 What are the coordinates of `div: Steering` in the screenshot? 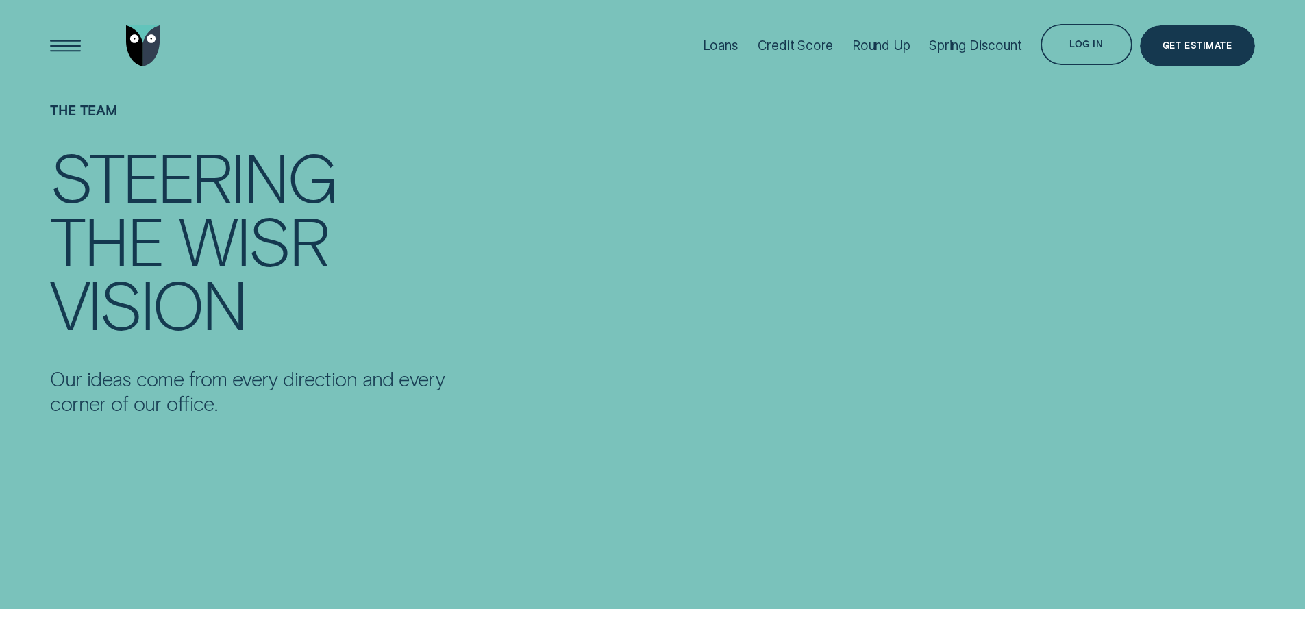 It's located at (192, 175).